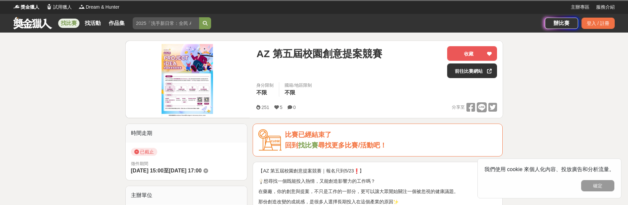 Image resolution: width=628 pixels, height=205 pixels. What do you see at coordinates (378, 181) in the screenshot?
I see `p: 想尋找一個既能投入熱情，又能創造影響力的工作嗎？` at bounding box center [378, 181].